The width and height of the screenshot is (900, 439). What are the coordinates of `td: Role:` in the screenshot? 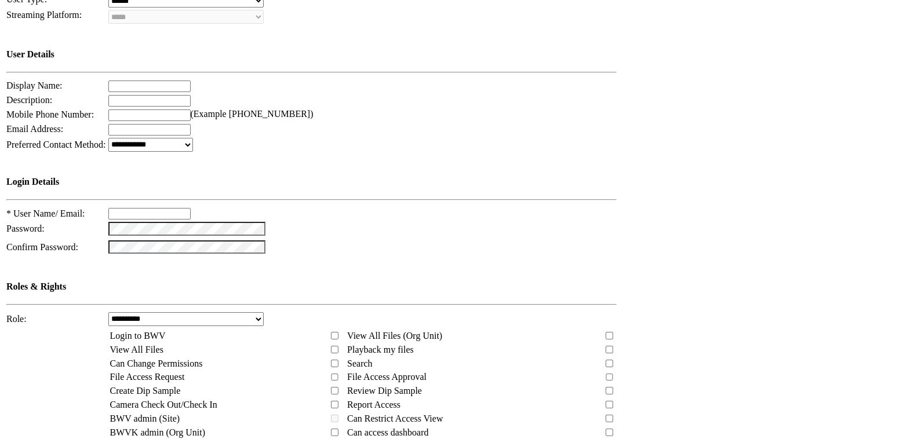 It's located at (56, 319).